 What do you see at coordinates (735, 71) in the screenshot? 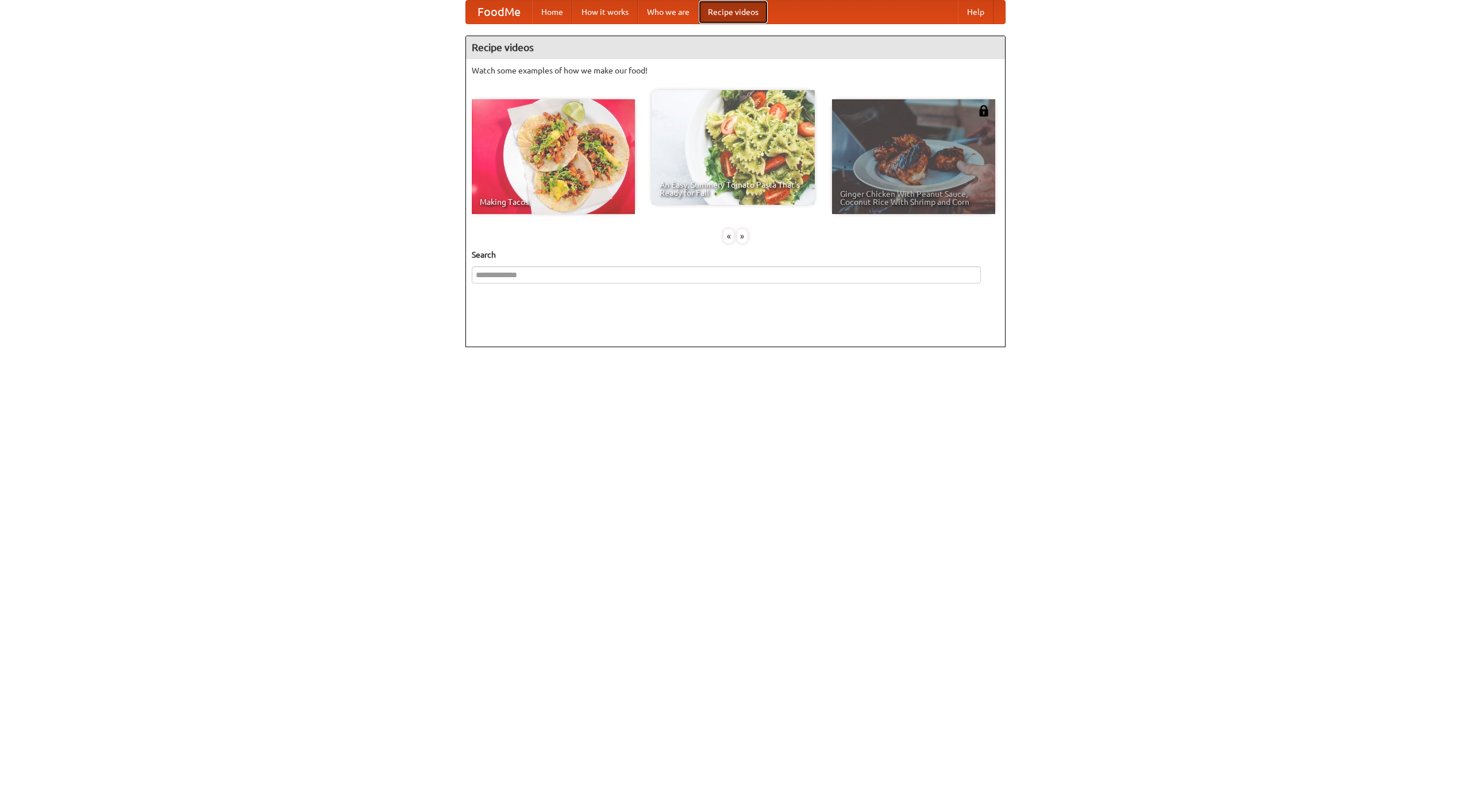
I see `p: Watch some examples of how we make our food!` at bounding box center [735, 71].